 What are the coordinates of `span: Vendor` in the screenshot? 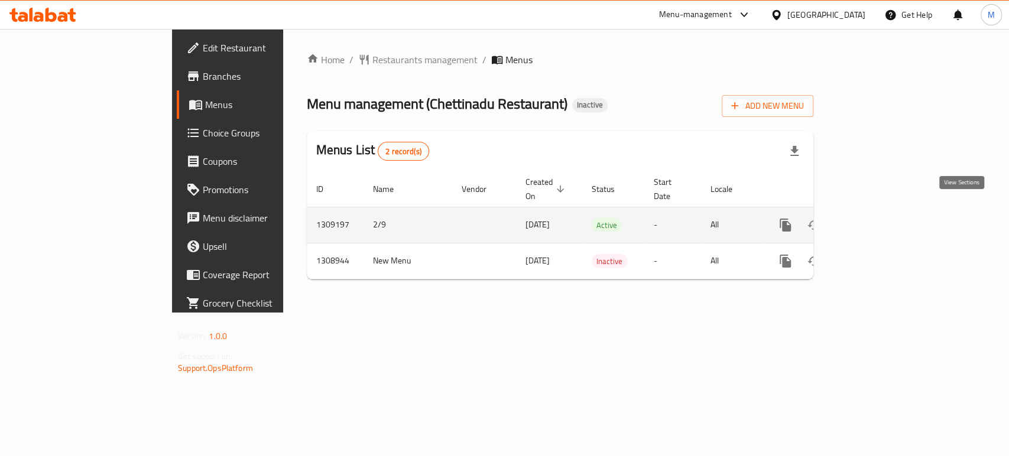 It's located at (482, 189).